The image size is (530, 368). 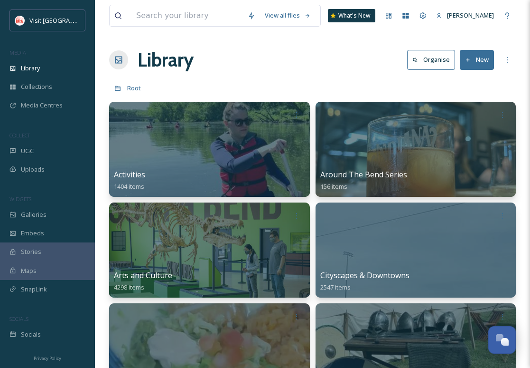 What do you see at coordinates (18, 52) in the screenshot?
I see `span: MEDIA` at bounding box center [18, 52].